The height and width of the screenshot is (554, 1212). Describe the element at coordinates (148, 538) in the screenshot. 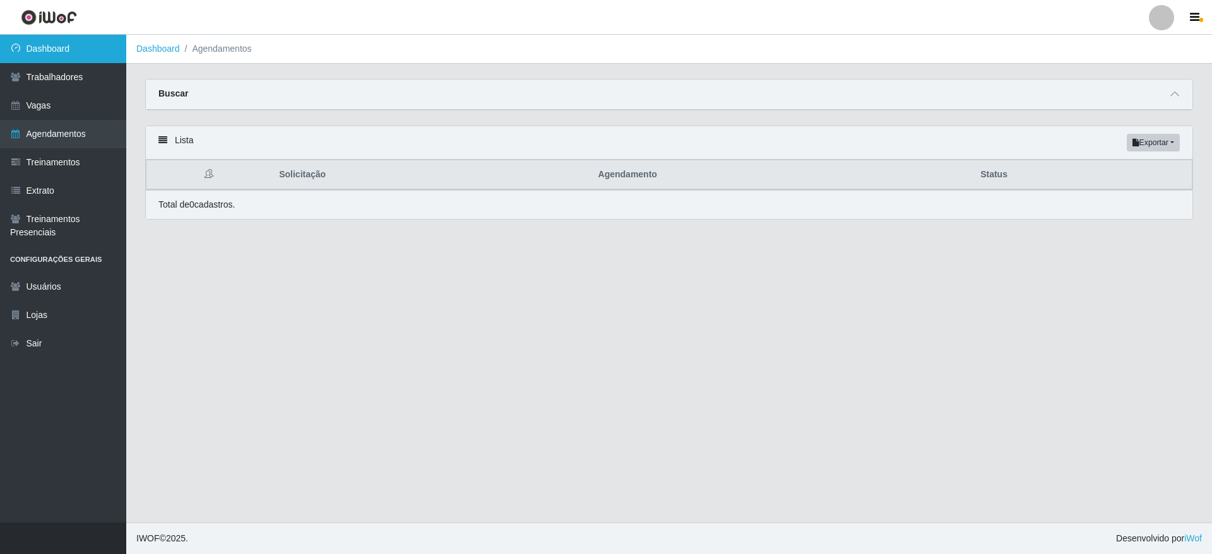

I see `span: IWOF` at that location.